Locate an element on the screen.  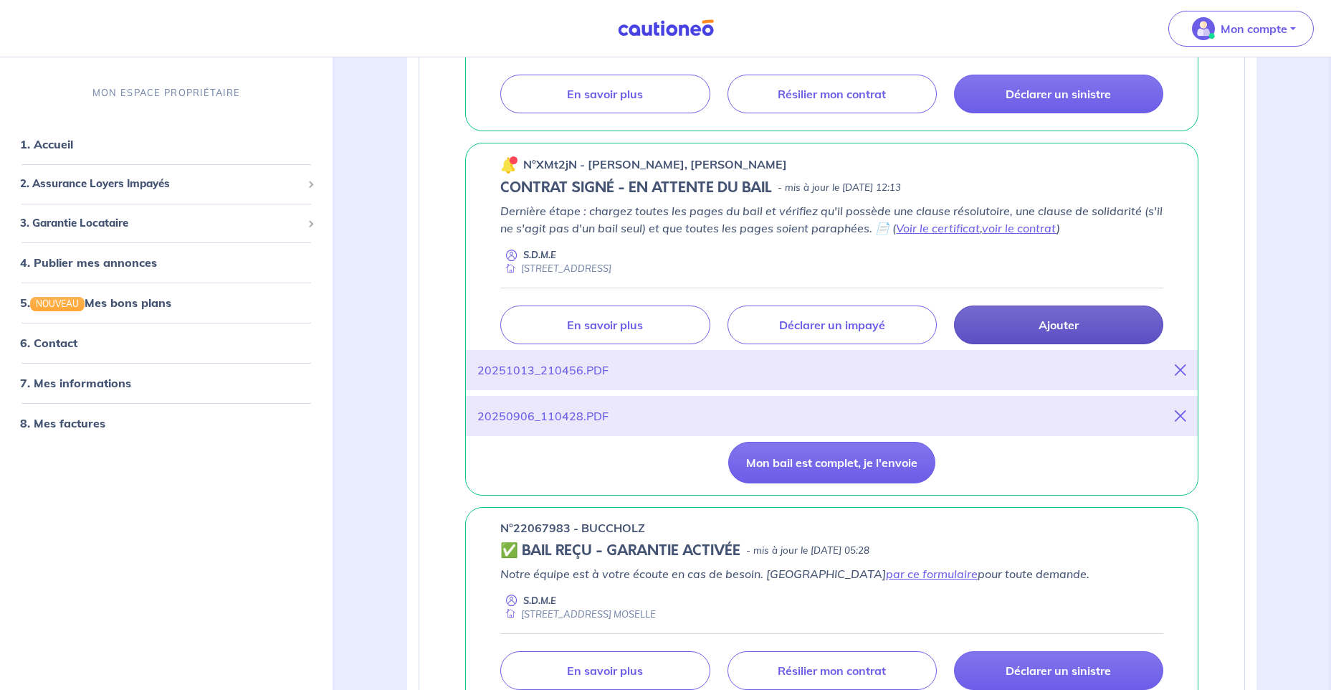
div: 8. Mes factures is located at coordinates (166, 424).